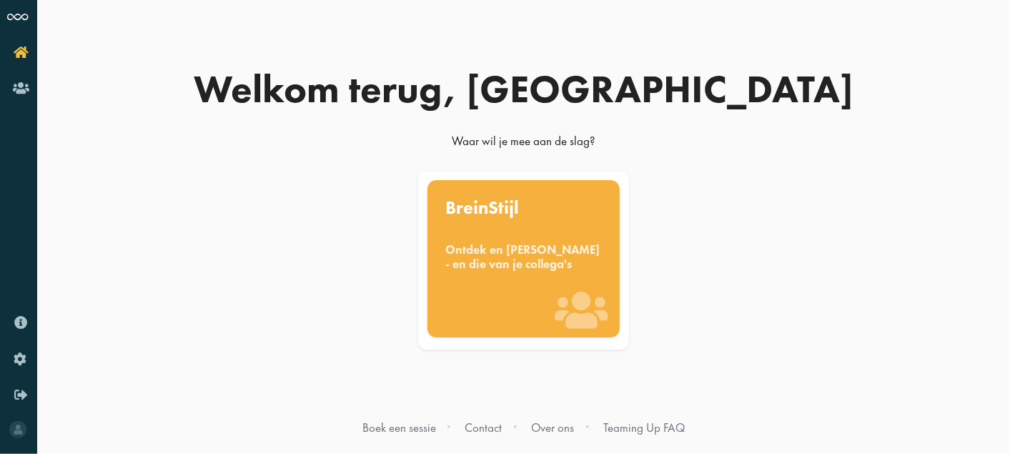  I want to click on a: Teaming Up FAQ, so click(644, 427).